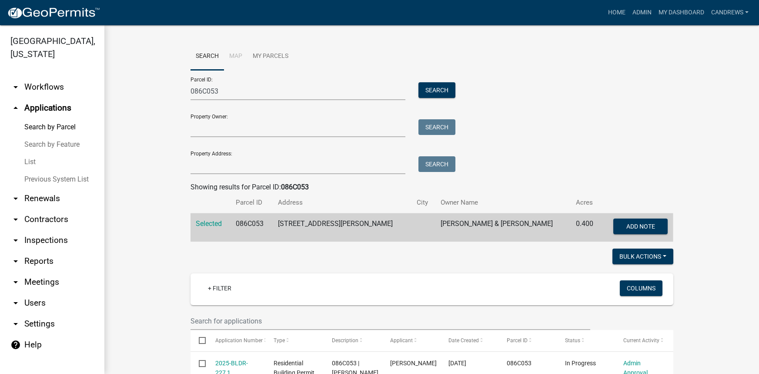 The height and width of the screenshot is (374, 759). I want to click on datatable-header-cell: Select, so click(199, 340).